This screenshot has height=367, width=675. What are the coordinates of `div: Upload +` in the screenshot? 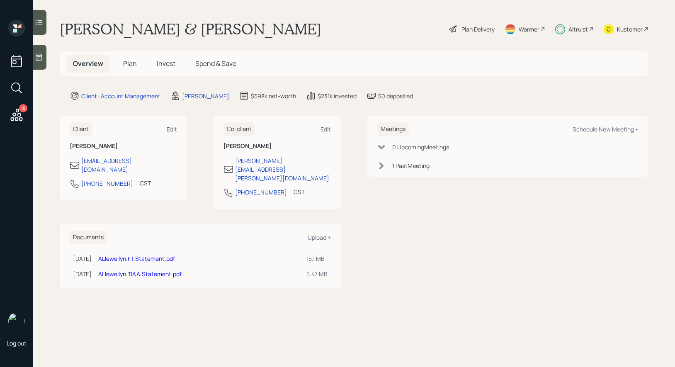 It's located at (319, 237).